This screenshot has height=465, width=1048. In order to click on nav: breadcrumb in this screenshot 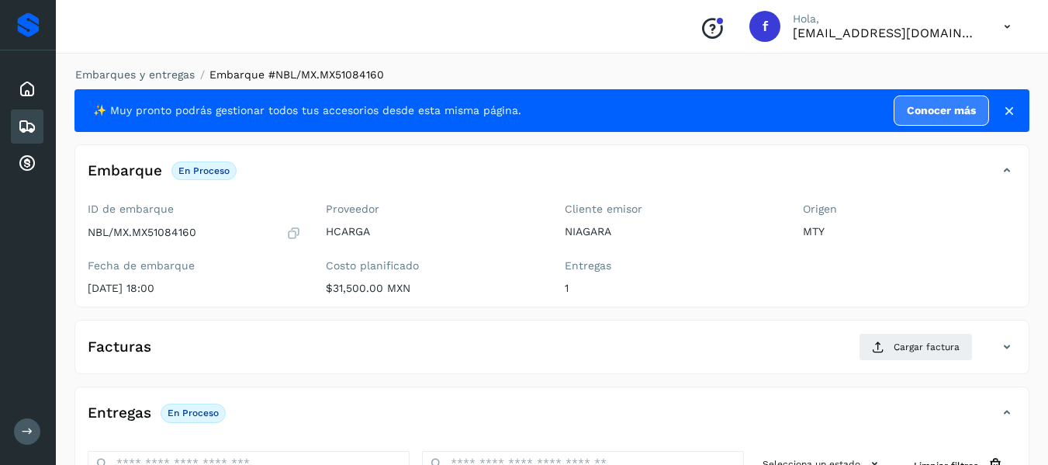, I will do `click(551, 74)`.